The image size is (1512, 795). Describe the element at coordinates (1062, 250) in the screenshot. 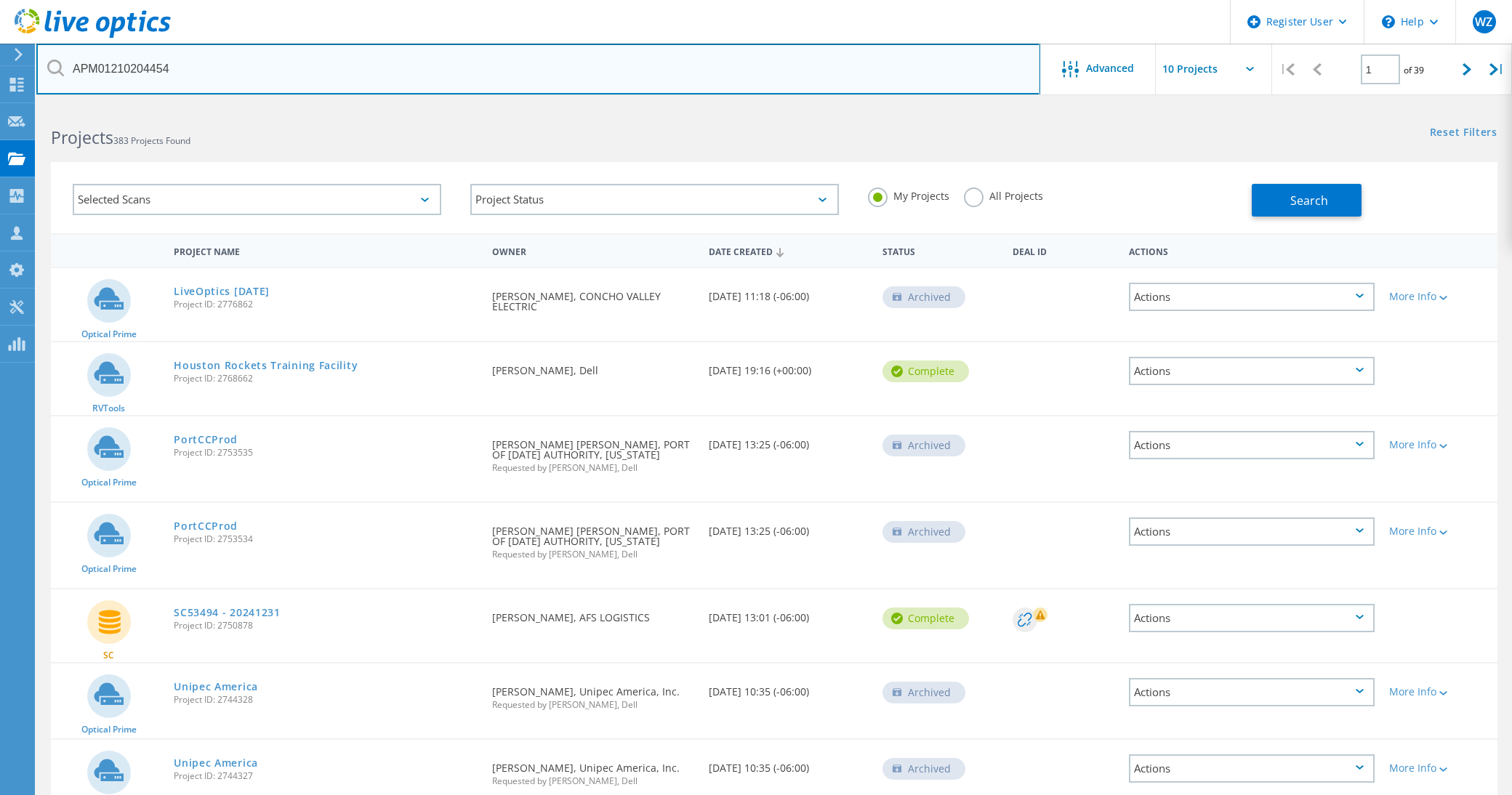

I see `div: Deal Id` at that location.